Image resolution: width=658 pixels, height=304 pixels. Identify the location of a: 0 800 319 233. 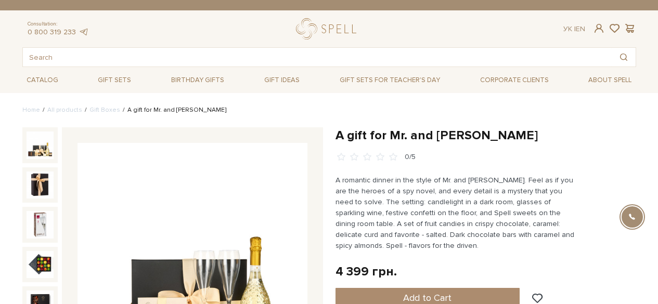
(51, 32).